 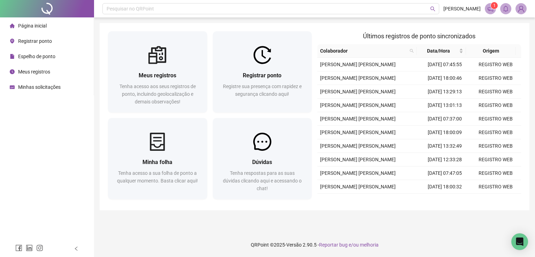 What do you see at coordinates (157, 177) in the screenshot?
I see `span: Tenha acesso a sua folha de ponto a qualquer momento. Basta clicar aqui!` at bounding box center [157, 177].